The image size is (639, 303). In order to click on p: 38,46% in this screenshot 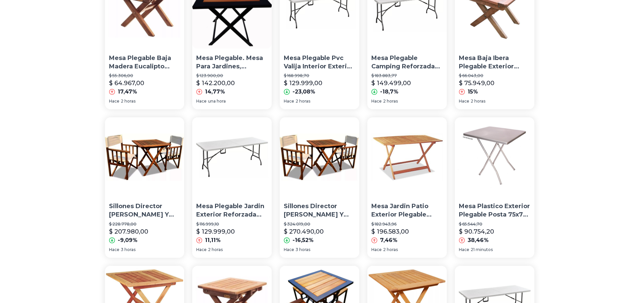, I will do `click(478, 240)`.